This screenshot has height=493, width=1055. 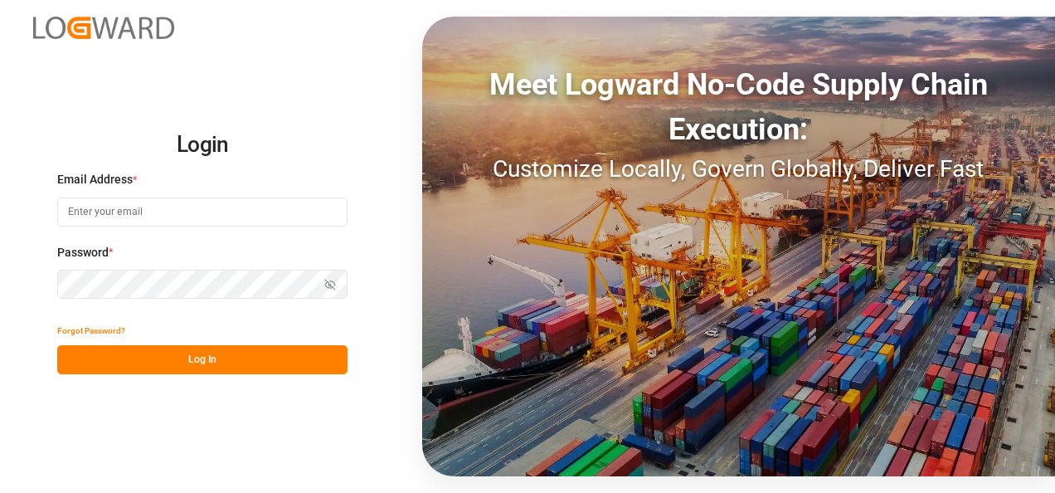 What do you see at coordinates (83, 252) in the screenshot?
I see `span: Password` at bounding box center [83, 252].